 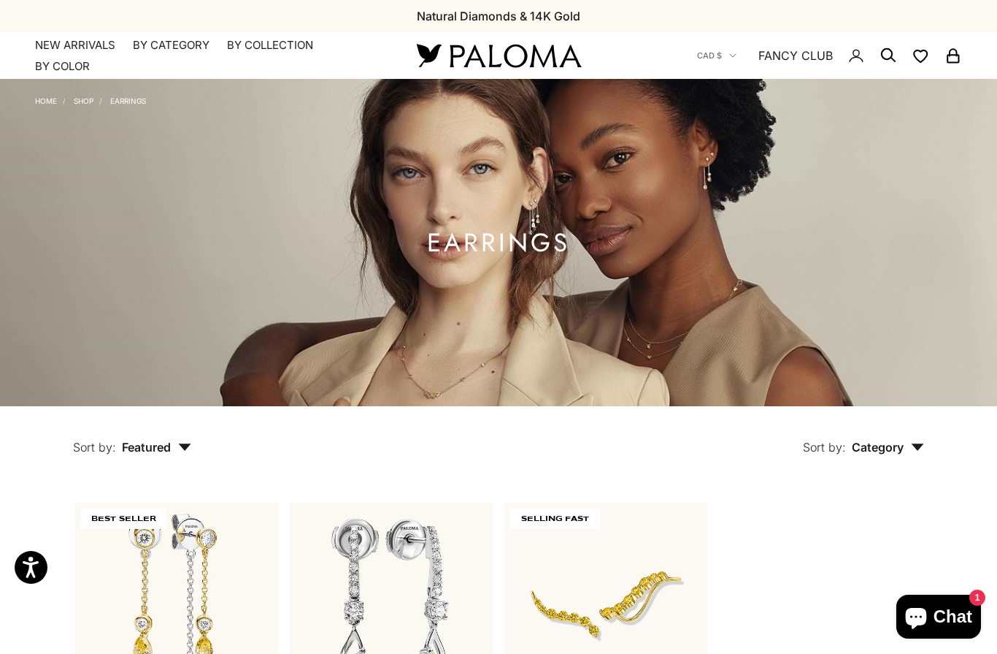 I want to click on summary: By Category, so click(x=171, y=45).